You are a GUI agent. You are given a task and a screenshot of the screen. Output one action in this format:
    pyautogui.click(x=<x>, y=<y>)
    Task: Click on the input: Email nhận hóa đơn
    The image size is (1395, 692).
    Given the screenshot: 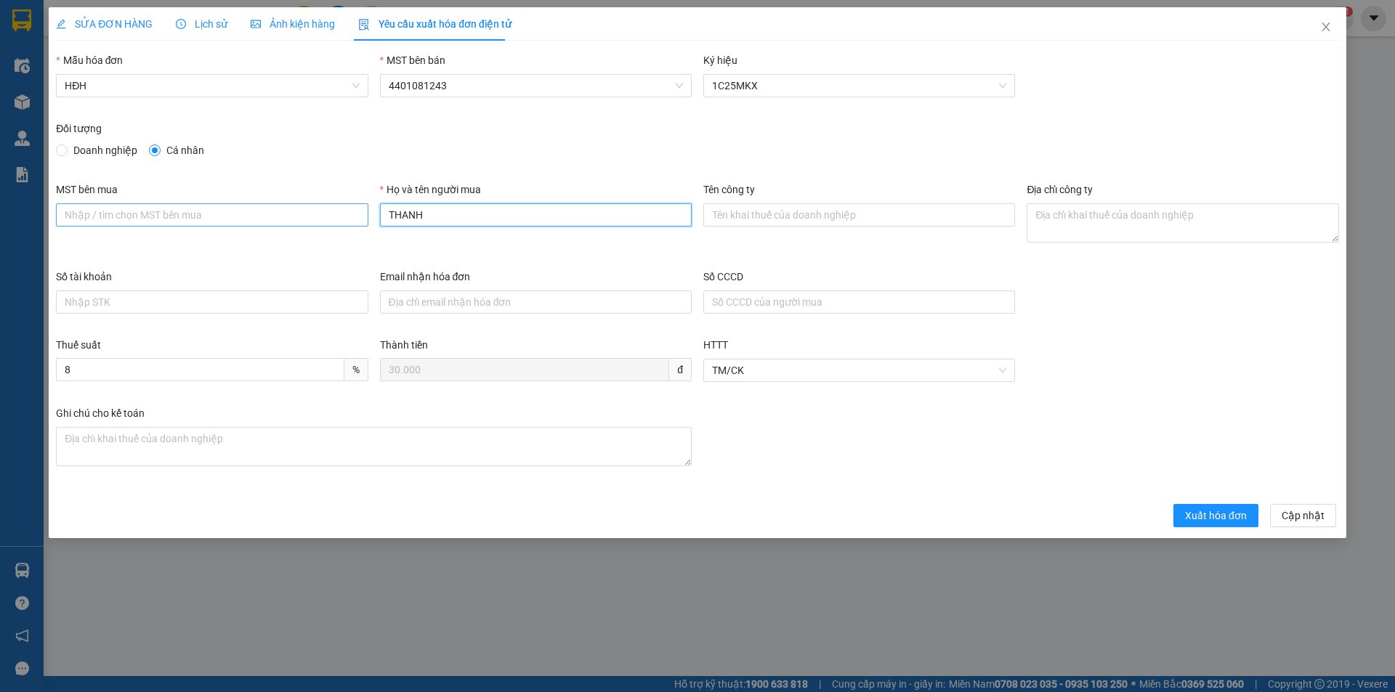 What is the action you would take?
    pyautogui.click(x=535, y=302)
    